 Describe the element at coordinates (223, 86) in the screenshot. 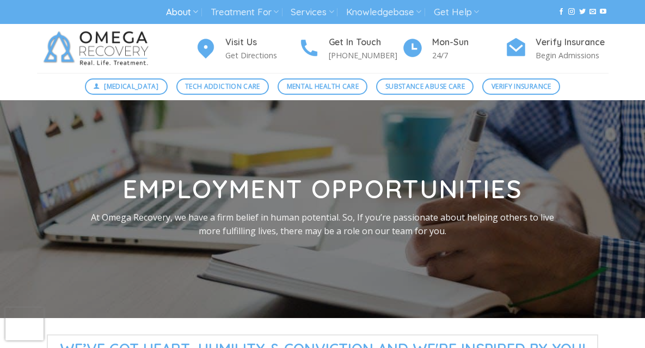

I see `span: Tech Addiction Care` at that location.